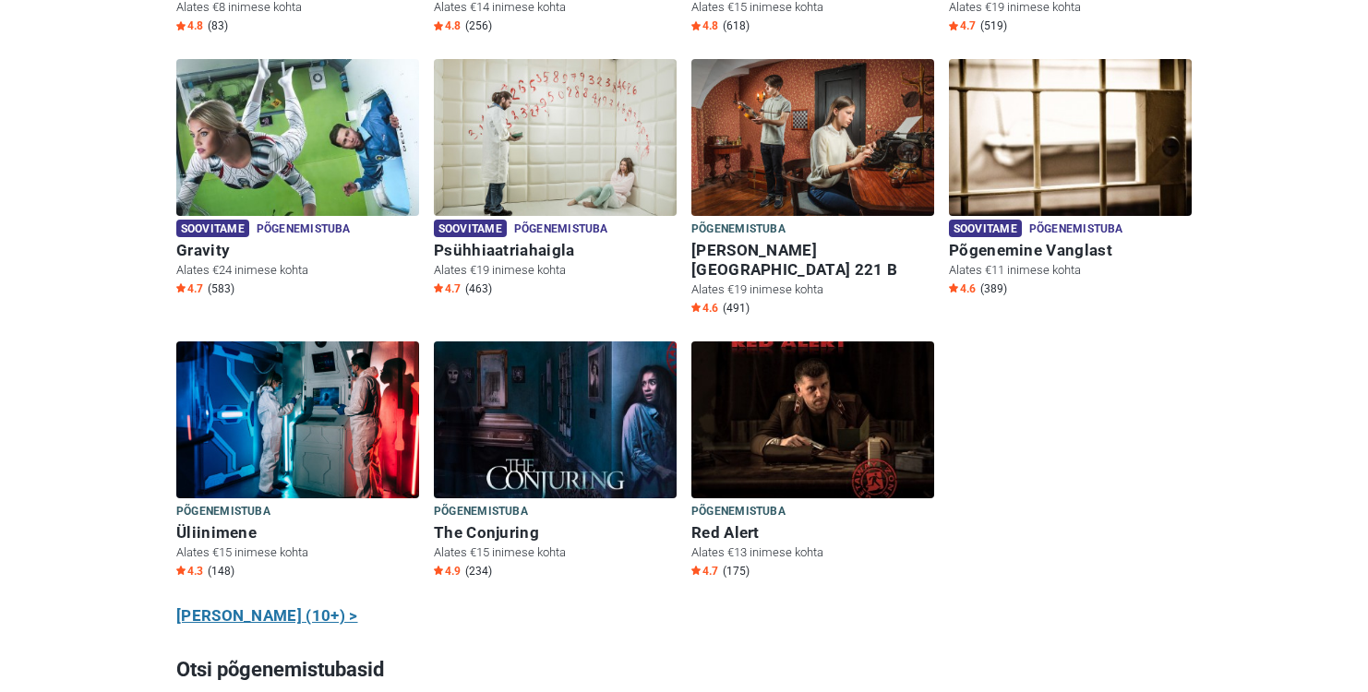  I want to click on h6: Red Alert, so click(812, 533).